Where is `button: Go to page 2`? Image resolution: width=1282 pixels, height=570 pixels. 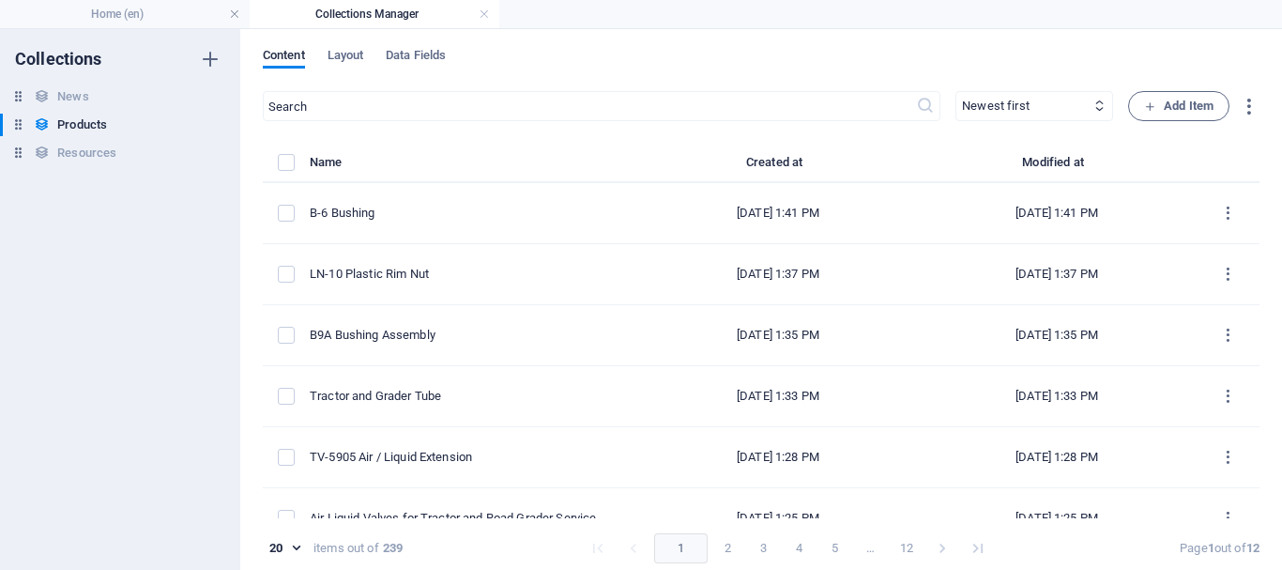 button: Go to page 2 is located at coordinates (729, 548).